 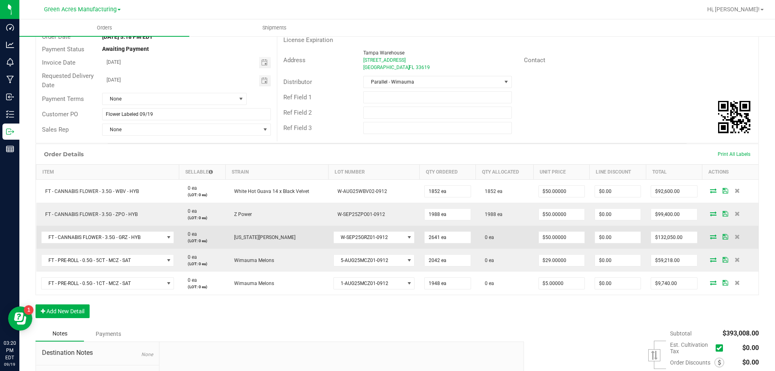 I want to click on span: W-SEP25GRZ01-0912, so click(x=369, y=237).